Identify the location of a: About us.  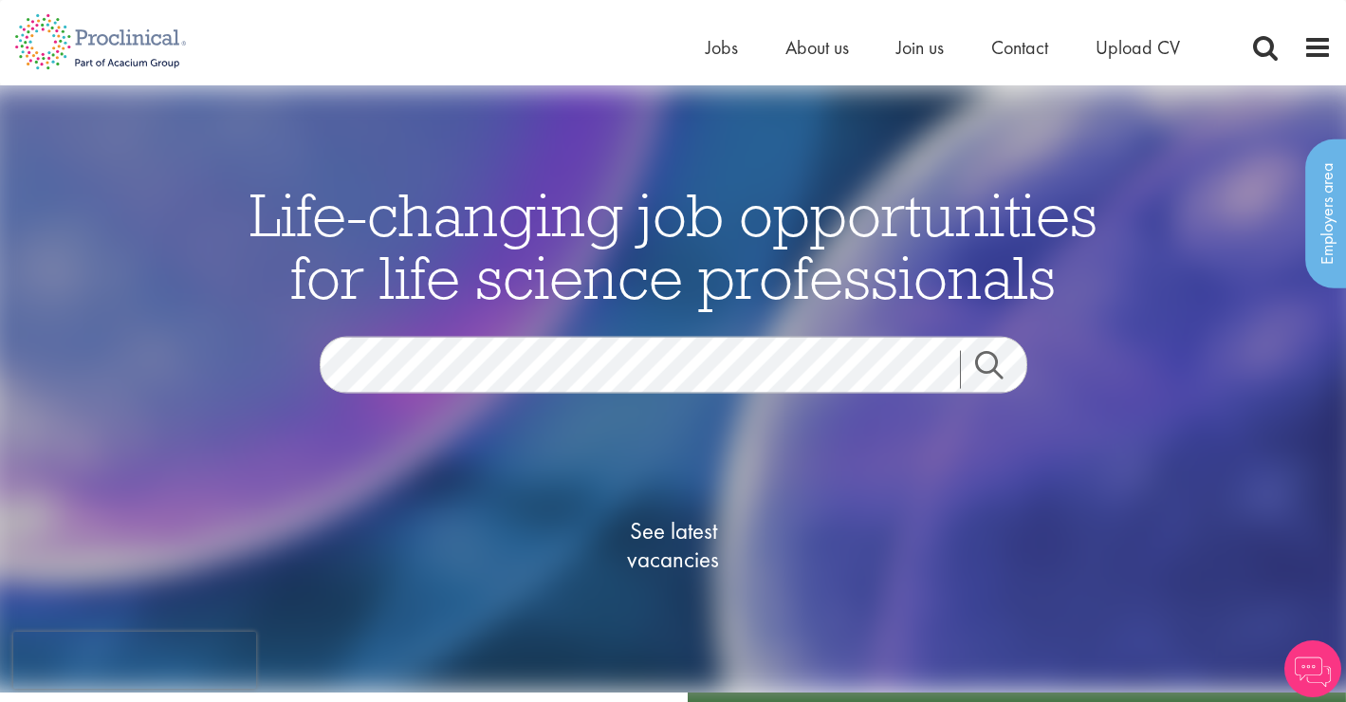
(817, 47).